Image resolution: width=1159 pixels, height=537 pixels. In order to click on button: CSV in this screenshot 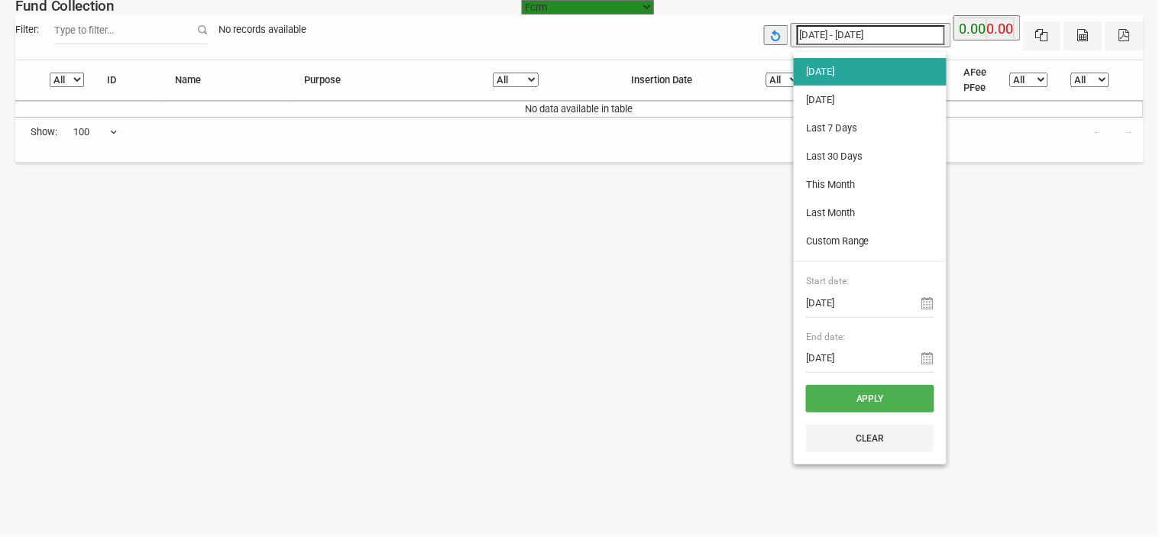, I will do `click(1084, 36)`.